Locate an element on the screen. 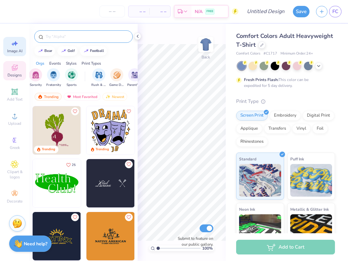 Image resolution: width=348 pixels, height=261 pixels. span: Fraternity is located at coordinates (53, 85).